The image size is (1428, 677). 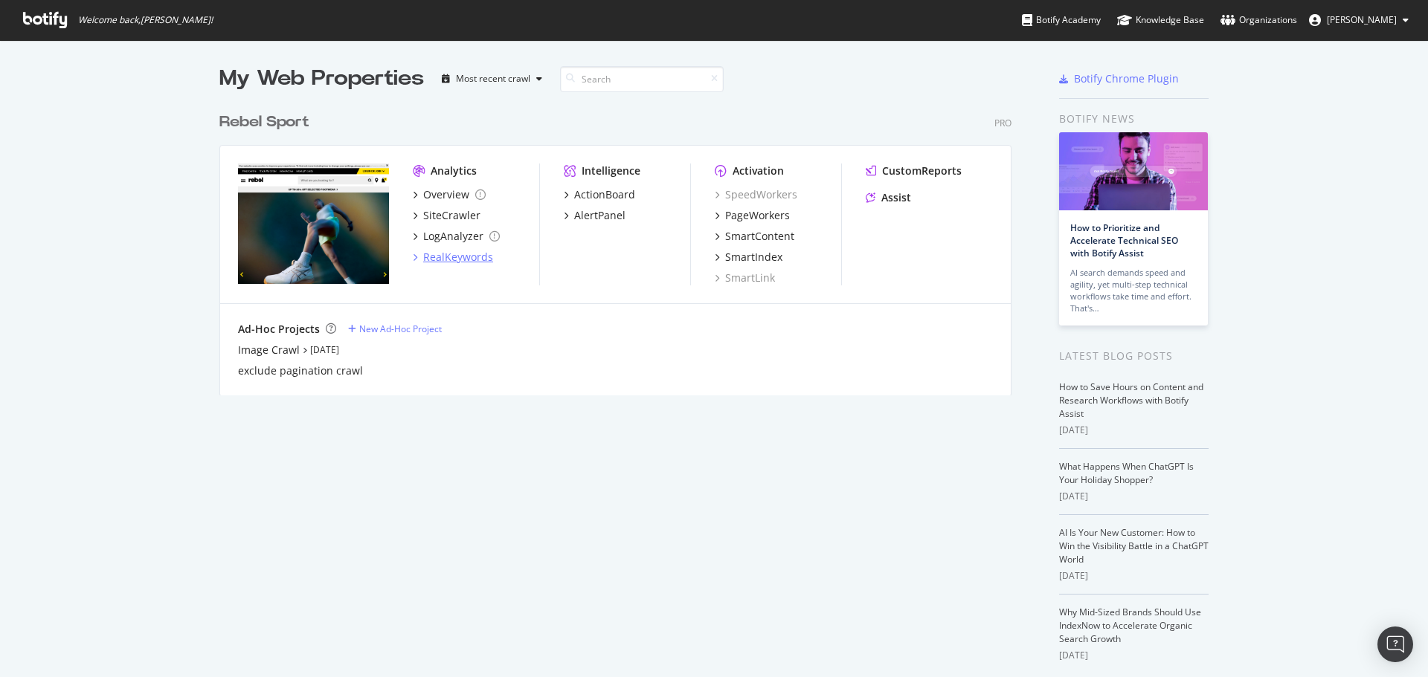 I want to click on a: New Ad-Hoc Project, so click(x=395, y=329).